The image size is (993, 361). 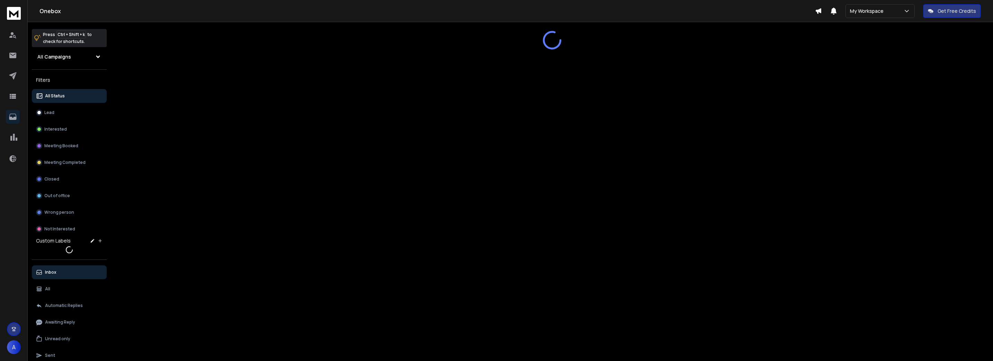 I want to click on h1: All Campaigns, so click(x=54, y=57).